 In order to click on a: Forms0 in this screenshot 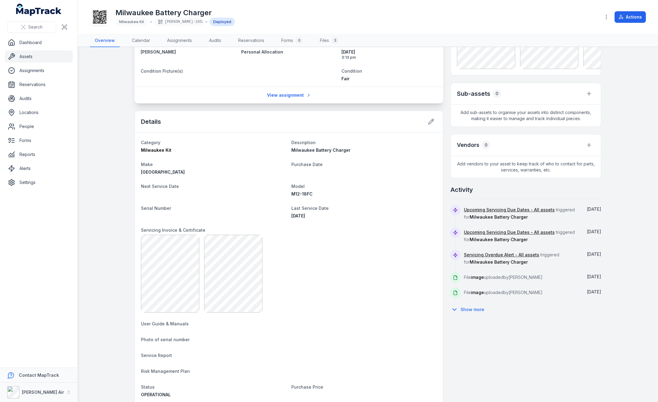, I will do `click(292, 41)`.